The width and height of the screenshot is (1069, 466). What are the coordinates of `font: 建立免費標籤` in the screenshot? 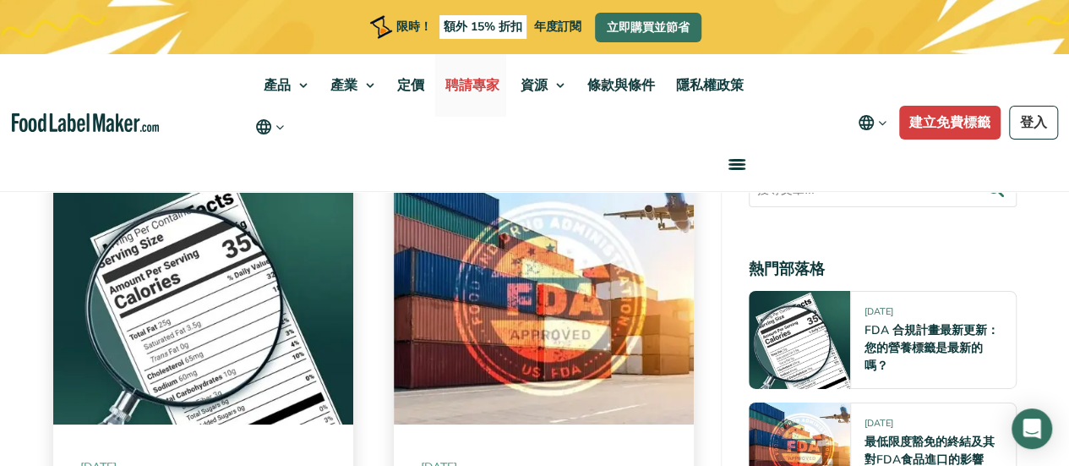 It's located at (950, 123).